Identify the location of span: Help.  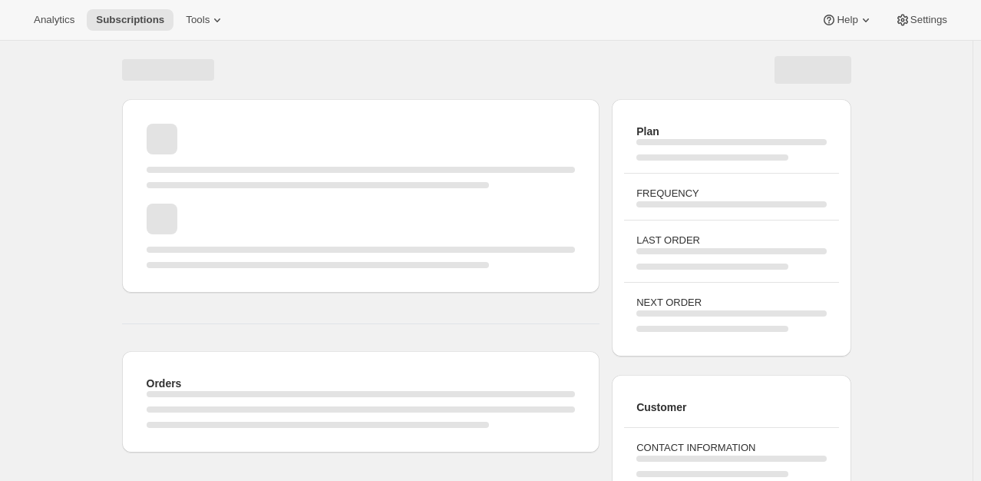
(847, 20).